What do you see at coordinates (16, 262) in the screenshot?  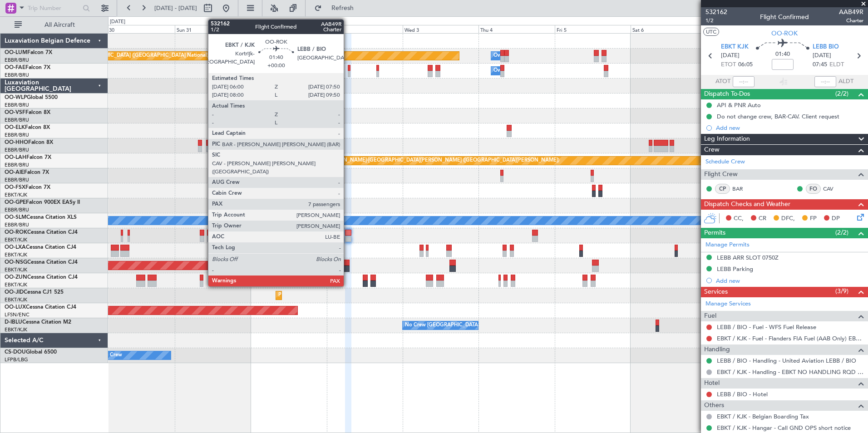 I see `span: OO-NSG` at bounding box center [16, 262].